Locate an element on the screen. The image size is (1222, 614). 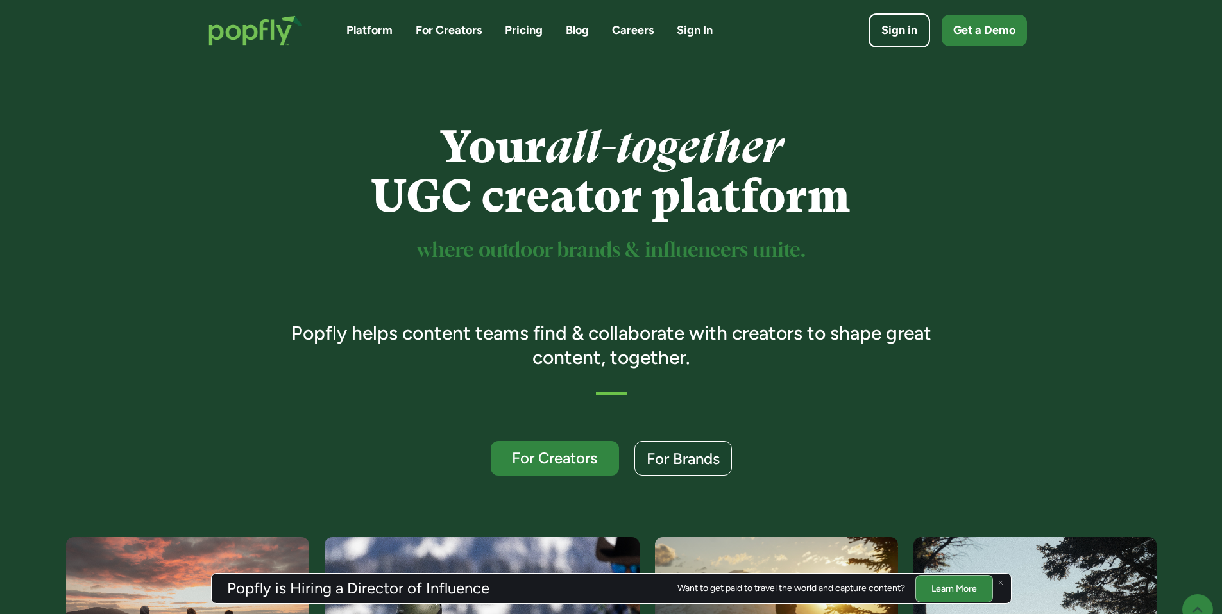
a: Learn More is located at coordinates (953, 588).